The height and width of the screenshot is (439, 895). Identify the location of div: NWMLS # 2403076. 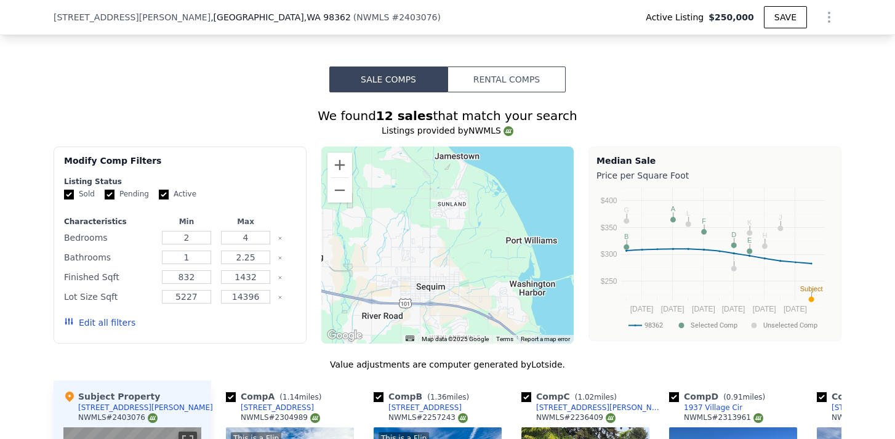
(118, 417).